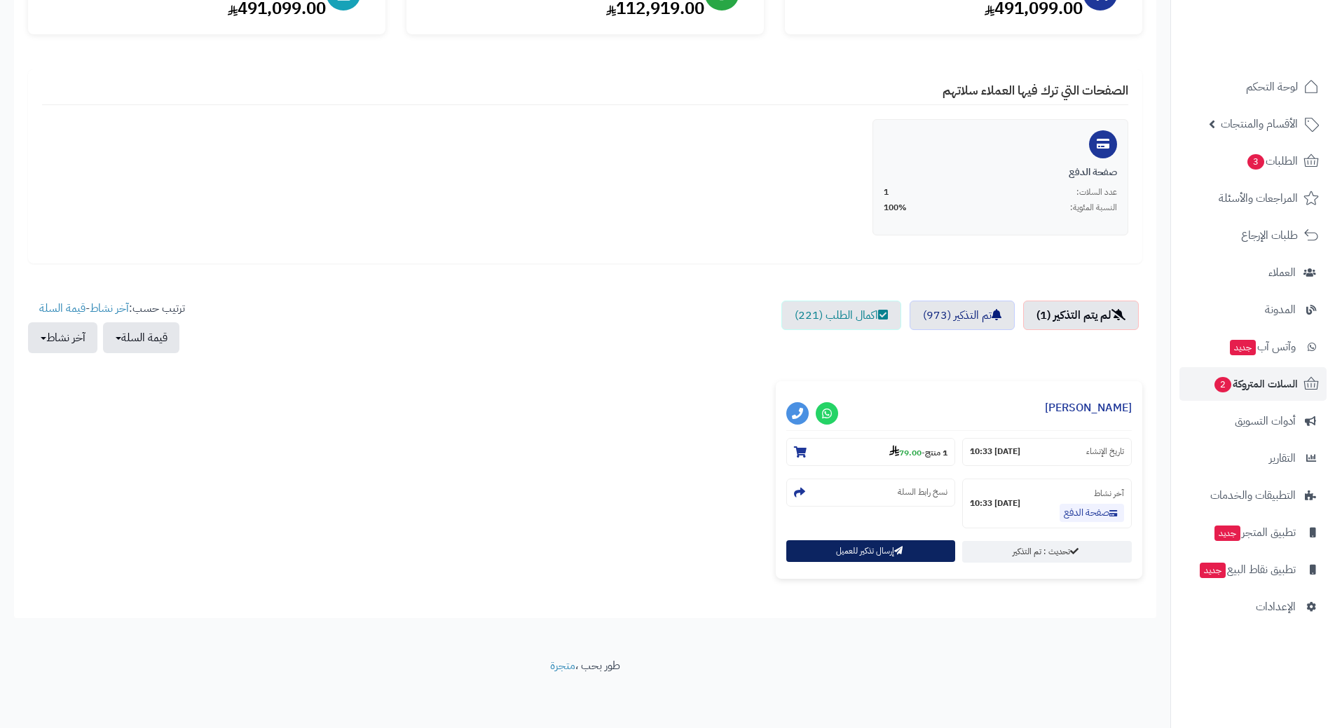  What do you see at coordinates (107, 327) in the screenshot?
I see `ul: ترتيب حسب: -` at bounding box center [107, 327].